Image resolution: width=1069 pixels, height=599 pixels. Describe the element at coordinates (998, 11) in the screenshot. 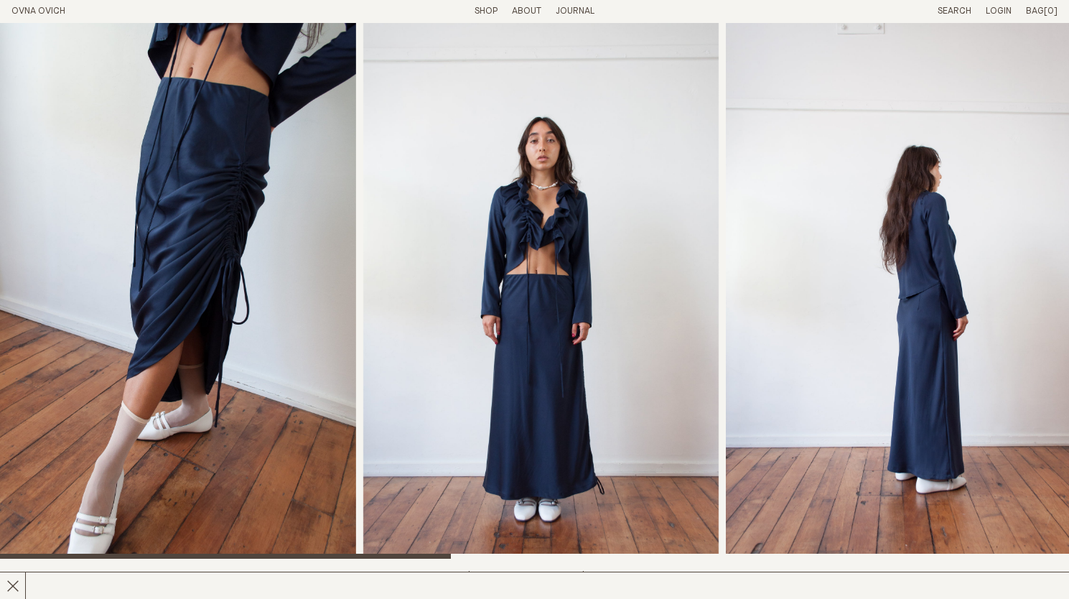

I see `a: Login` at that location.